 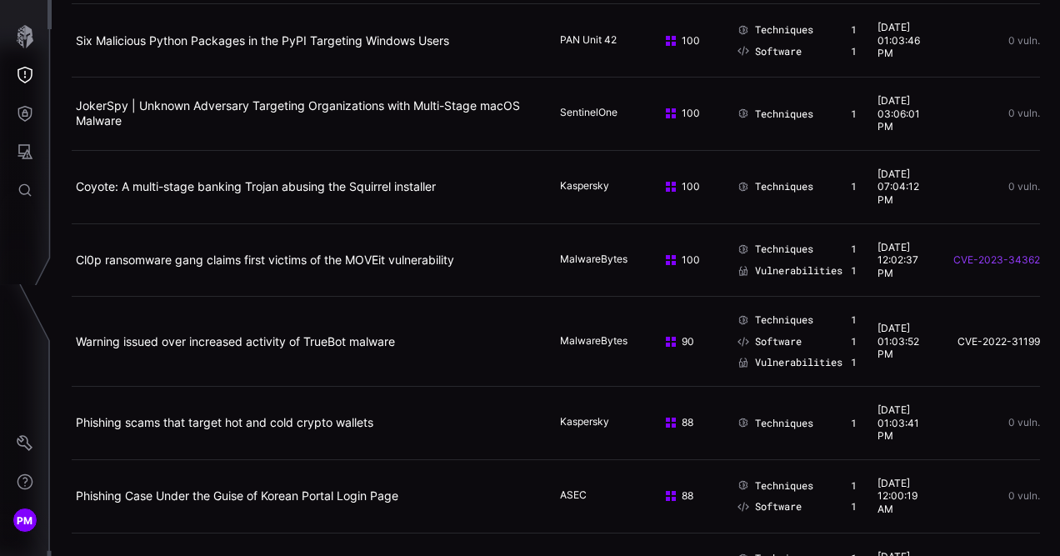 I want to click on button: PM, so click(x=25, y=520).